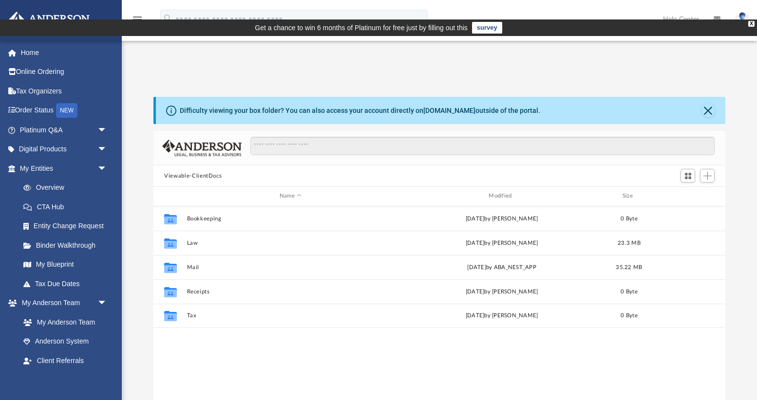 Image resolution: width=757 pixels, height=400 pixels. Describe the element at coordinates (290, 267) in the screenshot. I see `button: Mail` at that location.